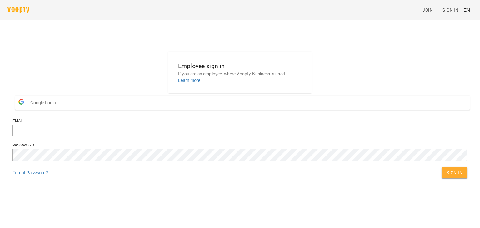  Describe the element at coordinates (240, 72) in the screenshot. I see `button: Employee sign inIf you are an employee, where Voopty-Business is used.Learn more` at that location.